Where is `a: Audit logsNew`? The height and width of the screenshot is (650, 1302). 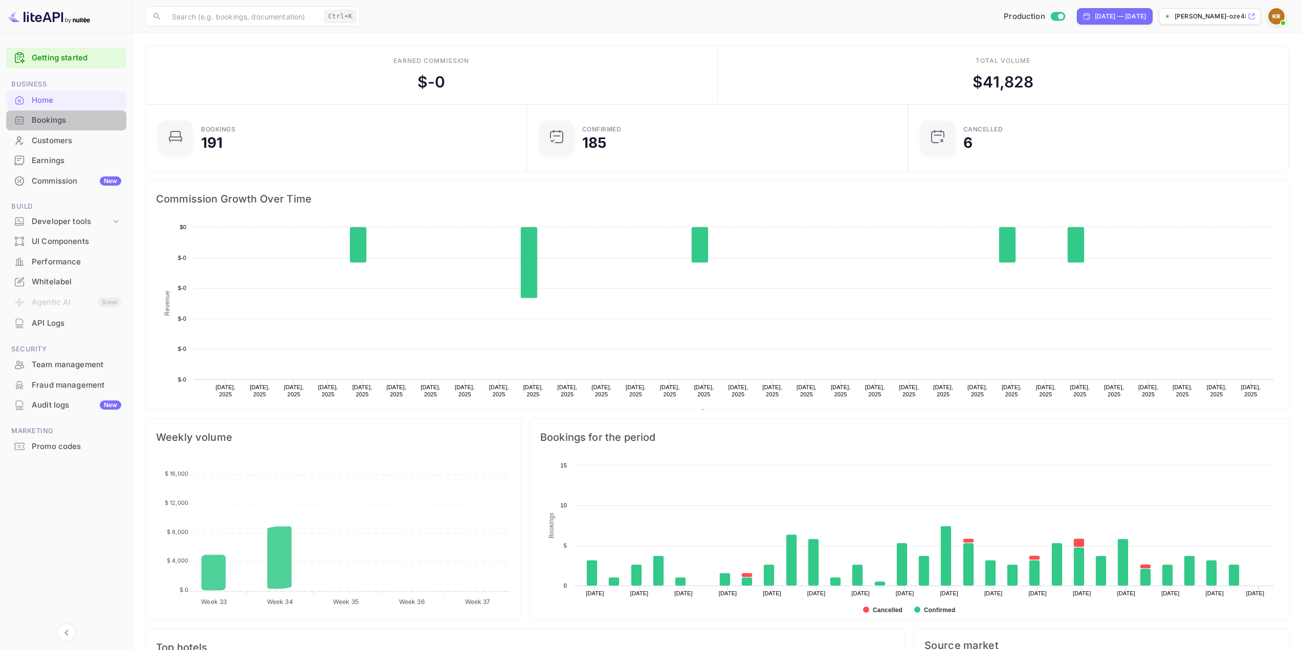
a: Audit logsNew is located at coordinates (66, 405).